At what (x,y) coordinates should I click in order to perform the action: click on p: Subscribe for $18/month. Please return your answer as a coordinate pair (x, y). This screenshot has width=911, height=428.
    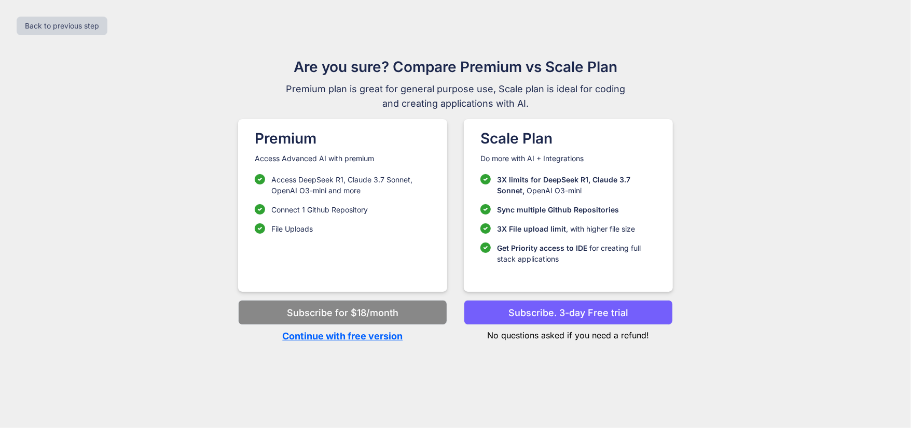
    Looking at the image, I should click on (342, 313).